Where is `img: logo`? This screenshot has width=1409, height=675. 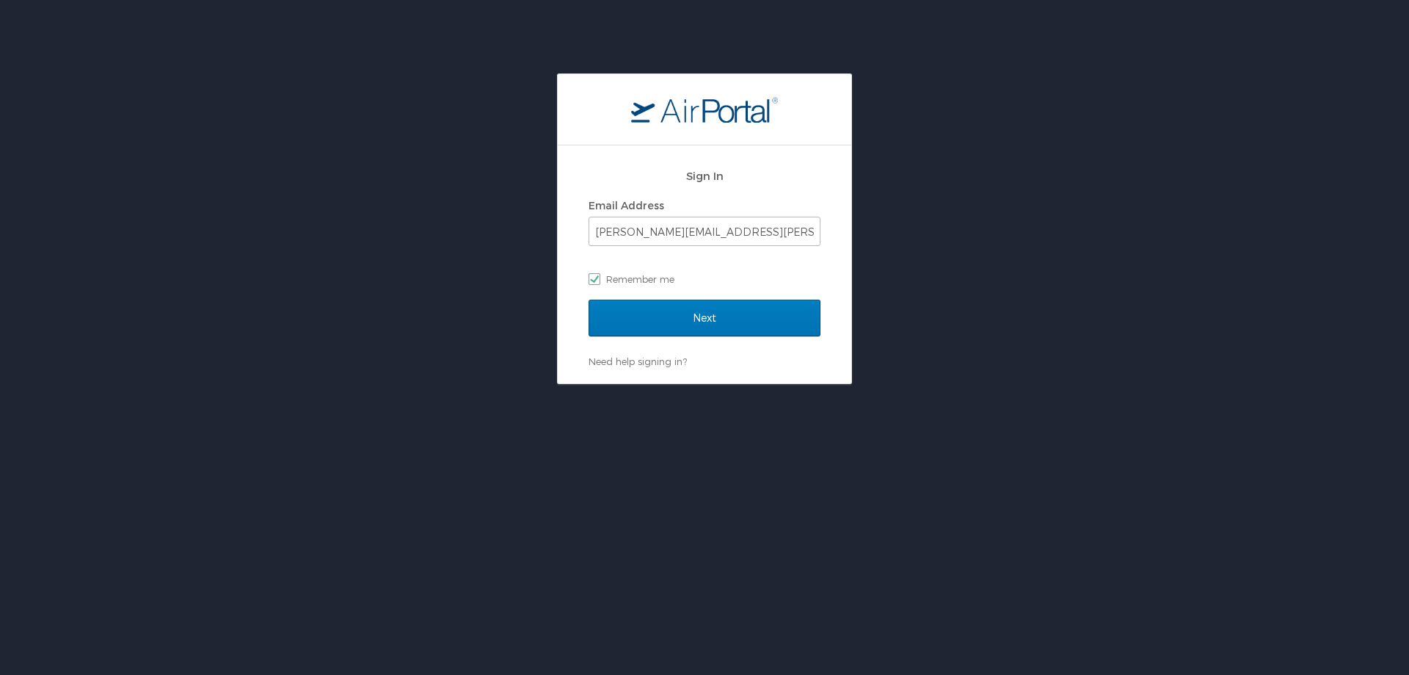
img: logo is located at coordinates (705, 109).